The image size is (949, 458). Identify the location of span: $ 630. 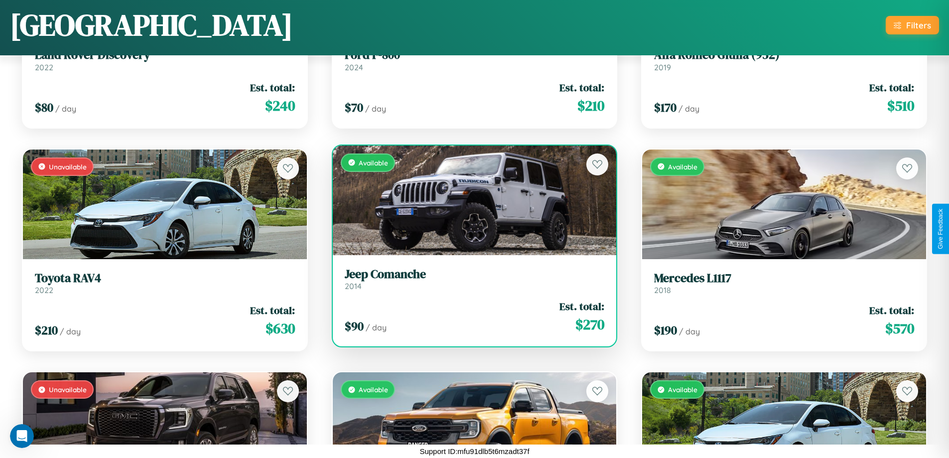
(280, 328).